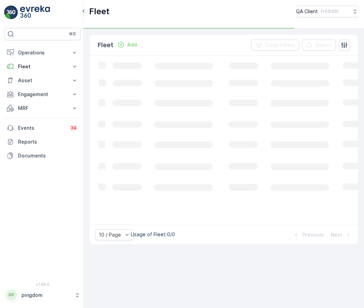 This screenshot has width=364, height=308. Describe the element at coordinates (42, 156) in the screenshot. I see `a: Documents` at that location.